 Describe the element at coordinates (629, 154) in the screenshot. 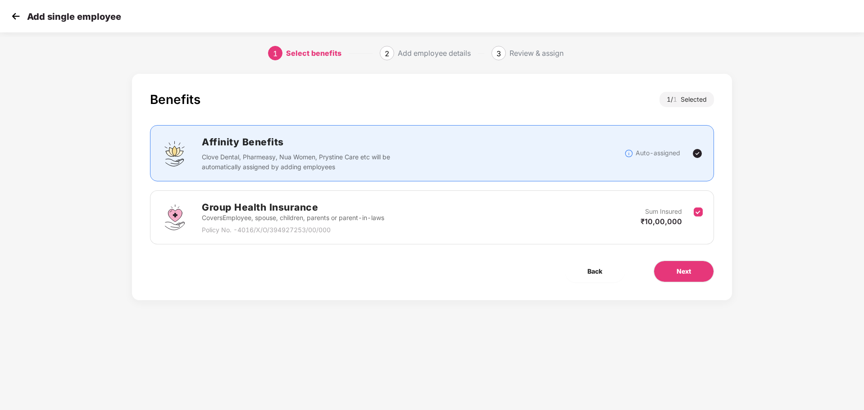

I see `img: svg+xml;base64,PHN2ZyBpZD0iSW5mb18tXzMyeDMyIiBkYXRhLW5hbWU9IkluZm8gLSAzMngzMiIgeG1sbnM9Imh0dHA6Ly...` at that location.